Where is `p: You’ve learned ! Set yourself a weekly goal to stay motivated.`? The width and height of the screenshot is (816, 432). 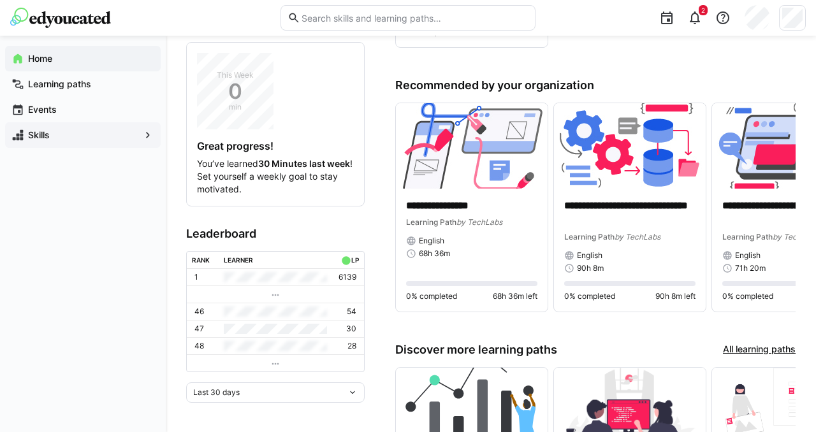 p: You’ve learned ! Set yourself a weekly goal to stay motivated. is located at coordinates (275, 176).